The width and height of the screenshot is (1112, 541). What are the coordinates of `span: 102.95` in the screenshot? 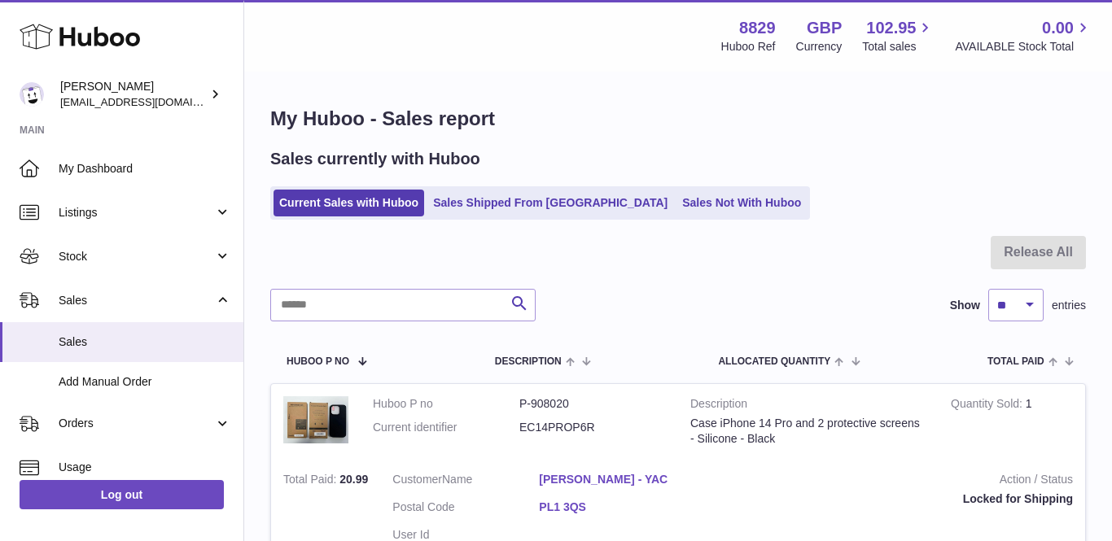 It's located at (891, 28).